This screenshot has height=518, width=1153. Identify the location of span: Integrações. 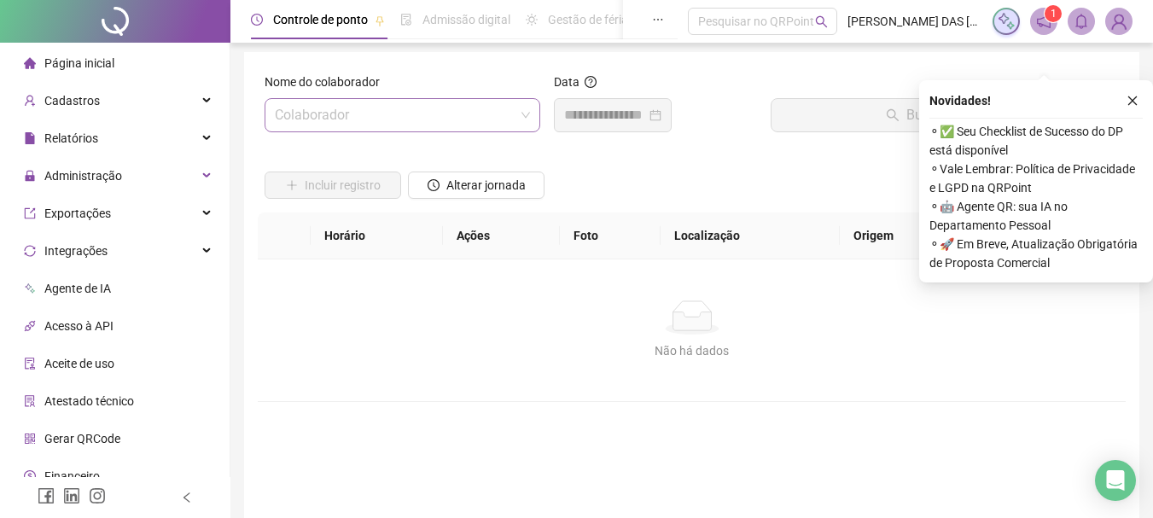
(76, 251).